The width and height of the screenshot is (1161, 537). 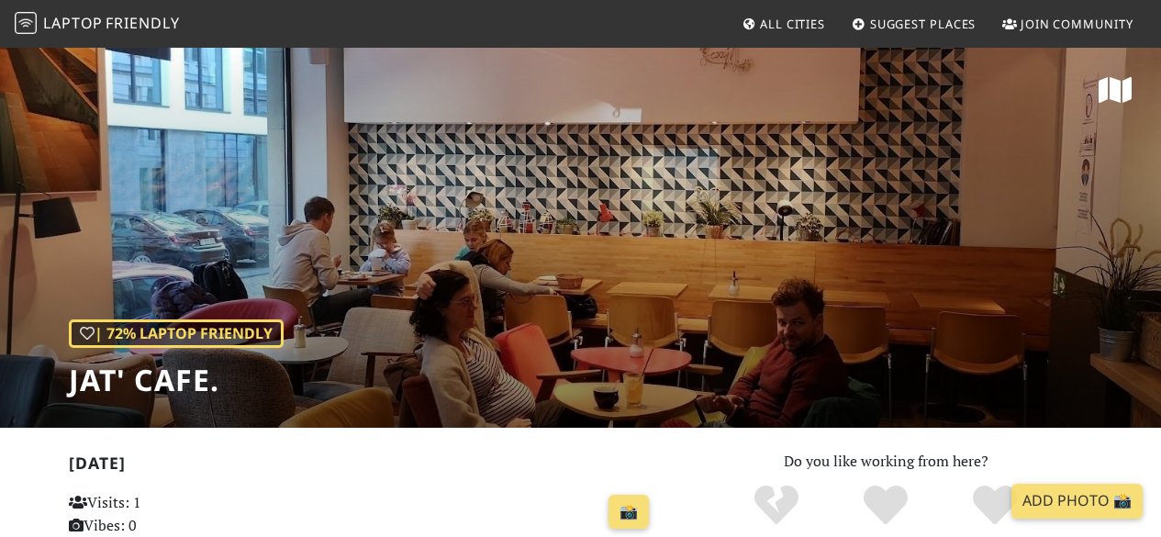 I want to click on a: Add Photo 📸, so click(x=1077, y=501).